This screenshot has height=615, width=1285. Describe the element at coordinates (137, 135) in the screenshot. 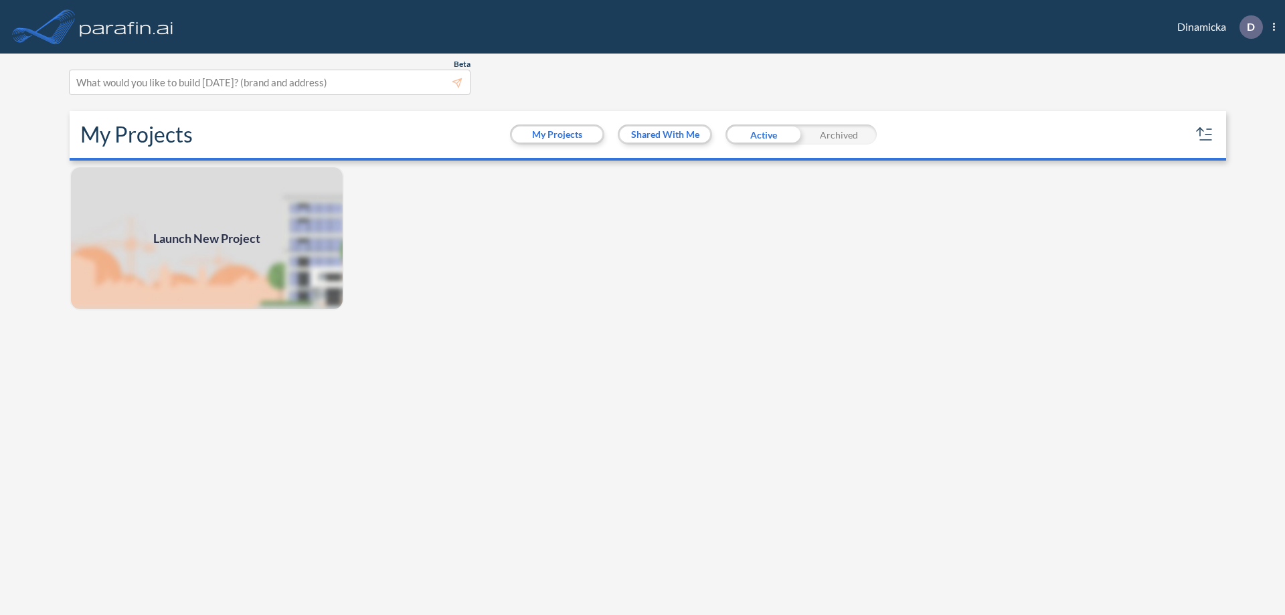

I see `h2: My Projects` at that location.